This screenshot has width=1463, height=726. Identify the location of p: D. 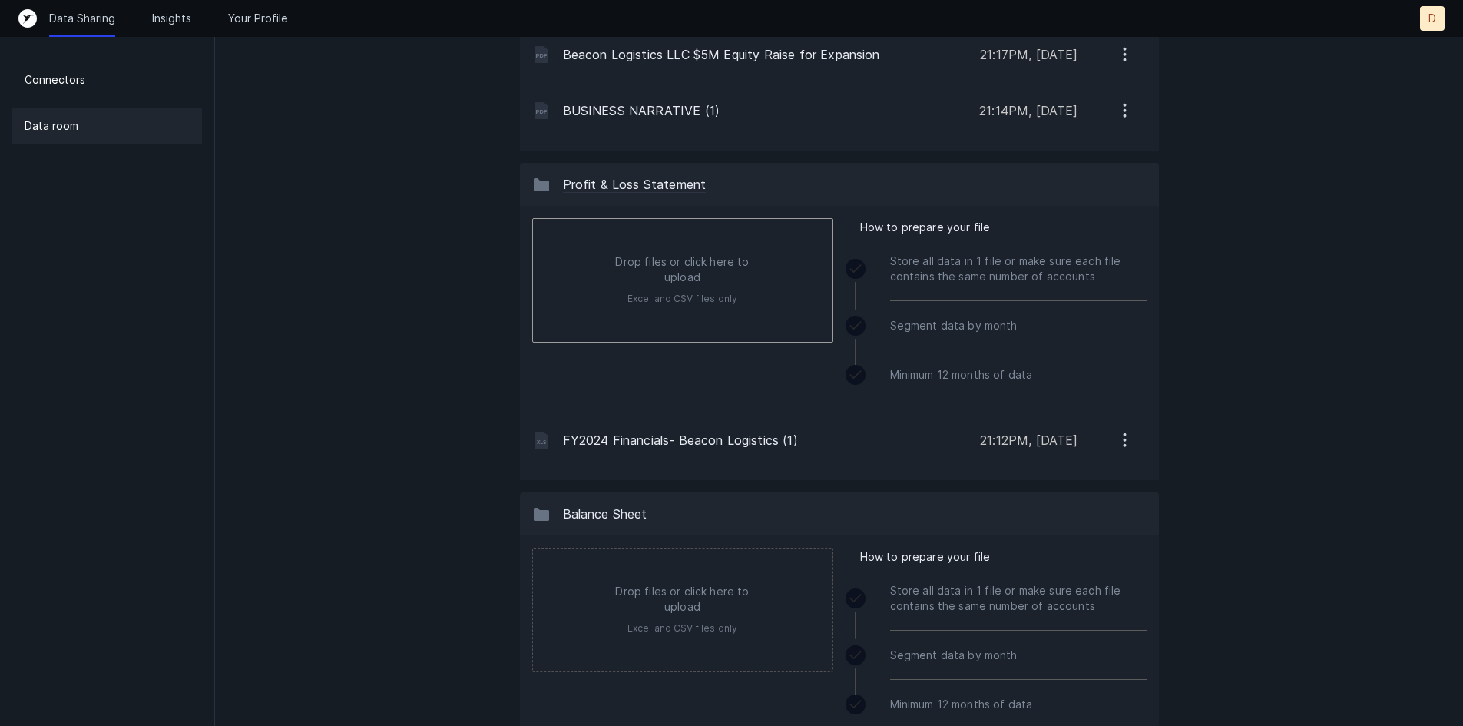
(1432, 18).